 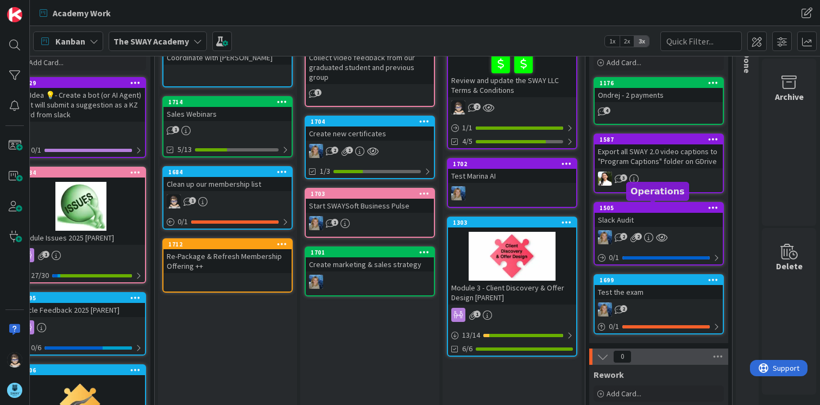 I want to click on h5: Operations, so click(x=658, y=191).